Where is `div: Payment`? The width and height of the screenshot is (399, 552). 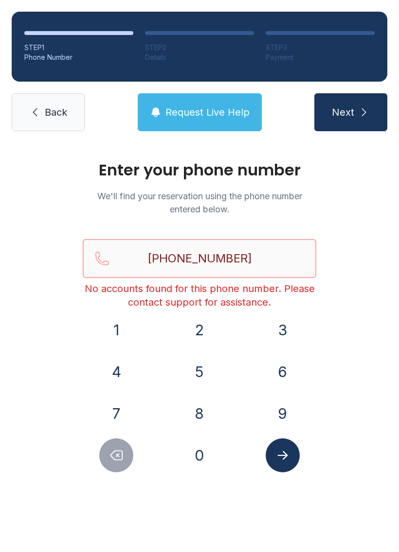 div: Payment is located at coordinates (320, 57).